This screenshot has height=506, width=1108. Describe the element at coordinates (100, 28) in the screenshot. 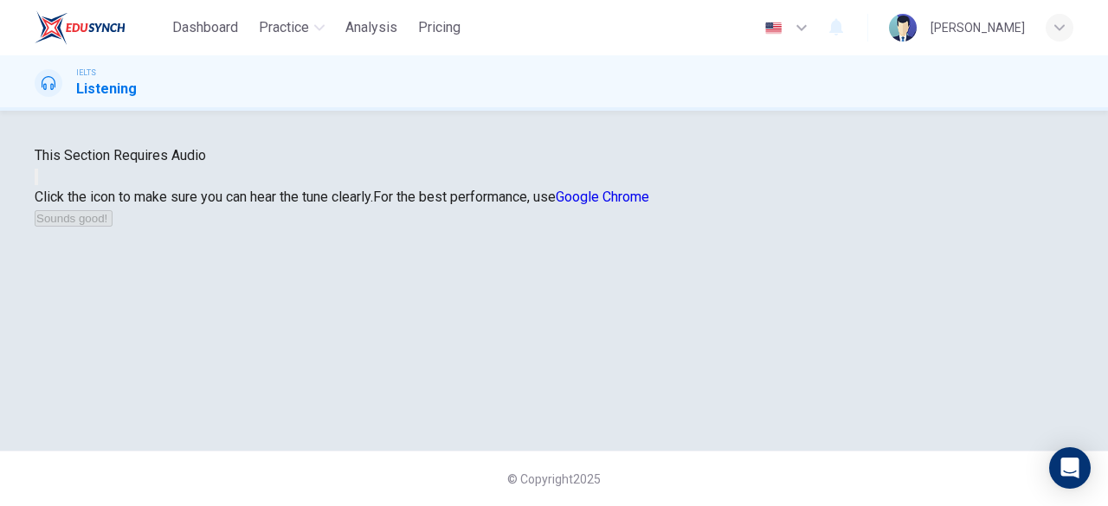

I see `a: EduSynch logo` at that location.